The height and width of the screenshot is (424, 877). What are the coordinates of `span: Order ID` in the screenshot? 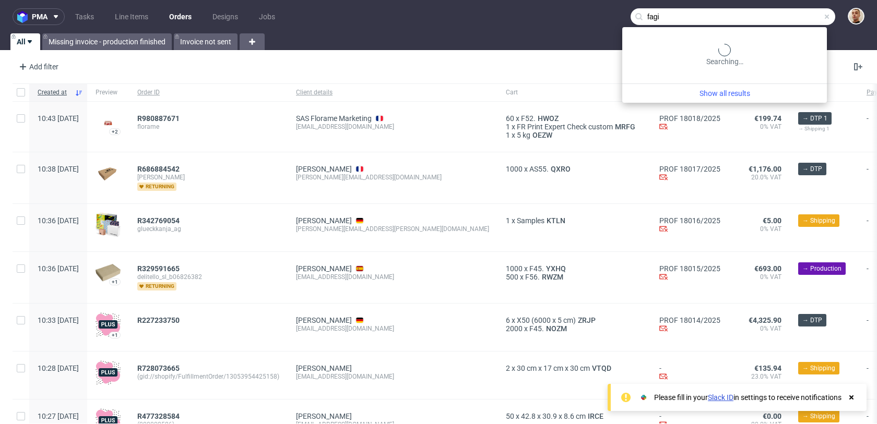 It's located at (208, 92).